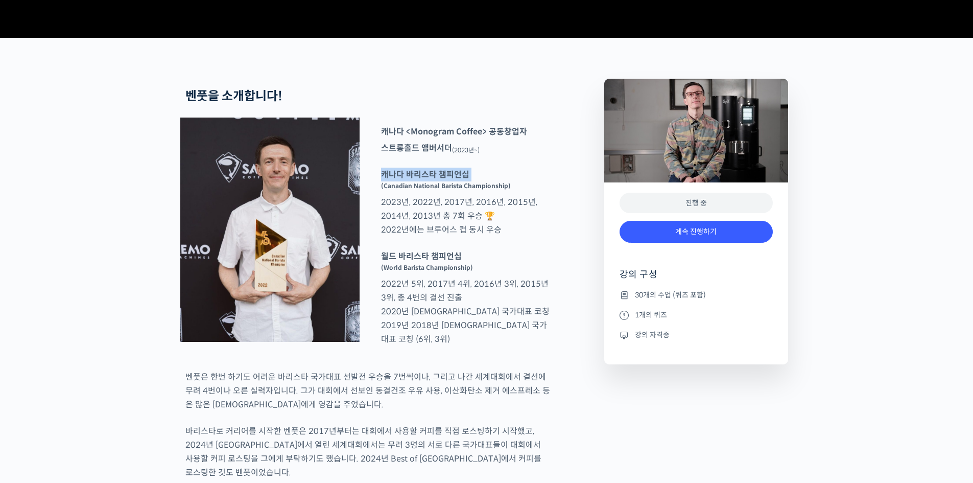  Describe the element at coordinates (696, 203) in the screenshot. I see `div: 진행 중` at that location.